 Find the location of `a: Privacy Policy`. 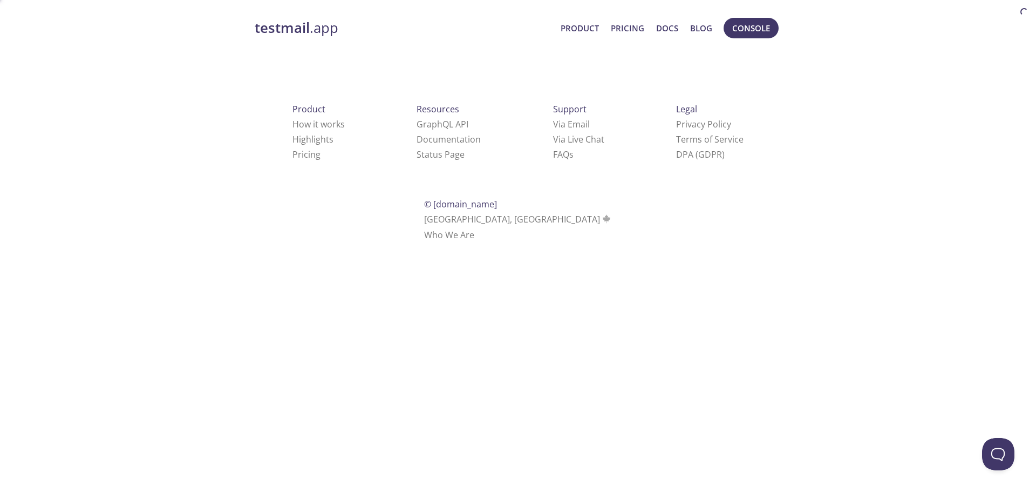

a: Privacy Policy is located at coordinates (704, 124).